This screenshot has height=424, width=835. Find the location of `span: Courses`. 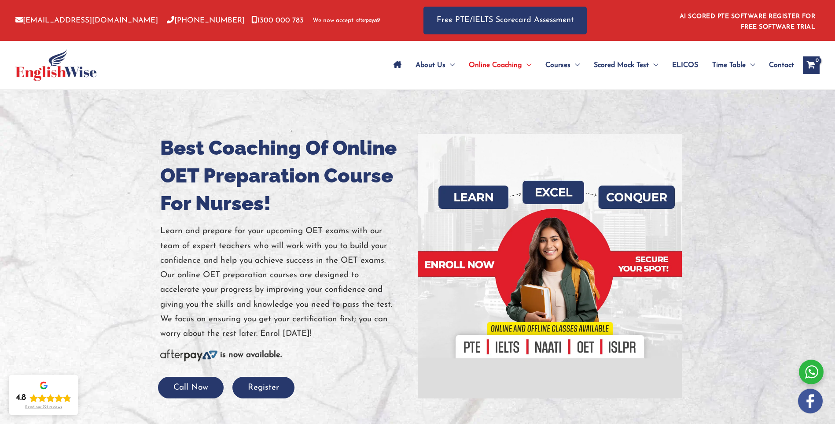

span: Courses is located at coordinates (558, 65).